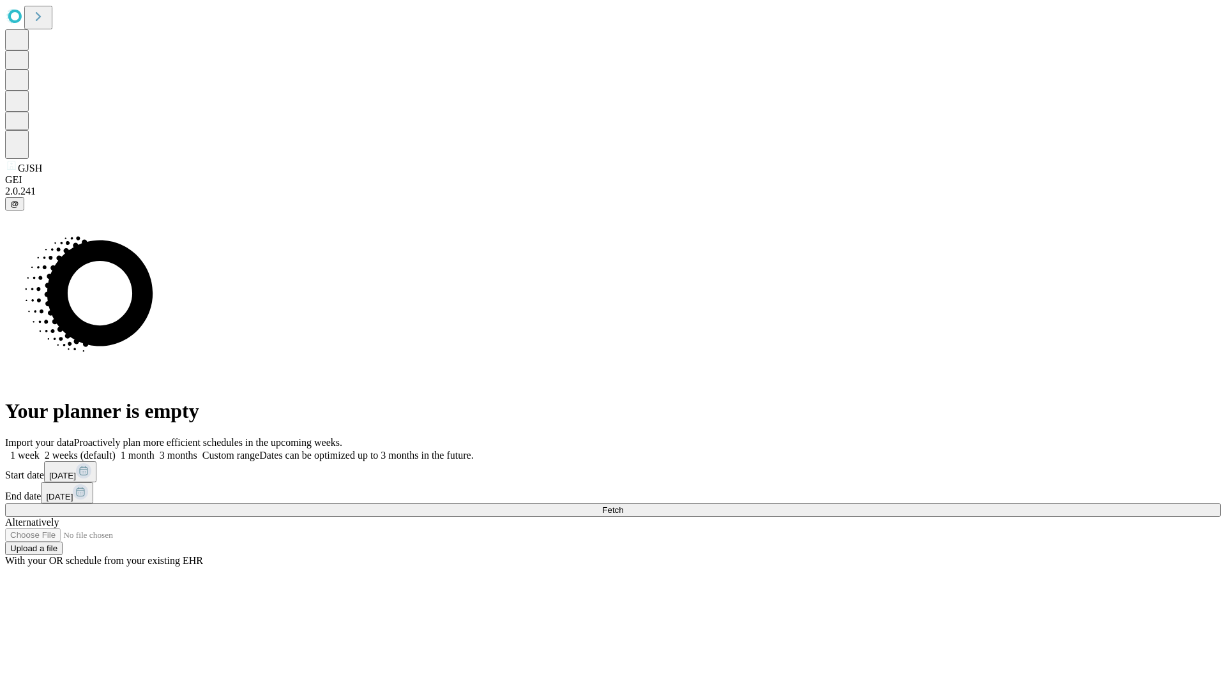 The height and width of the screenshot is (689, 1226). I want to click on span: Alternatively, so click(32, 522).